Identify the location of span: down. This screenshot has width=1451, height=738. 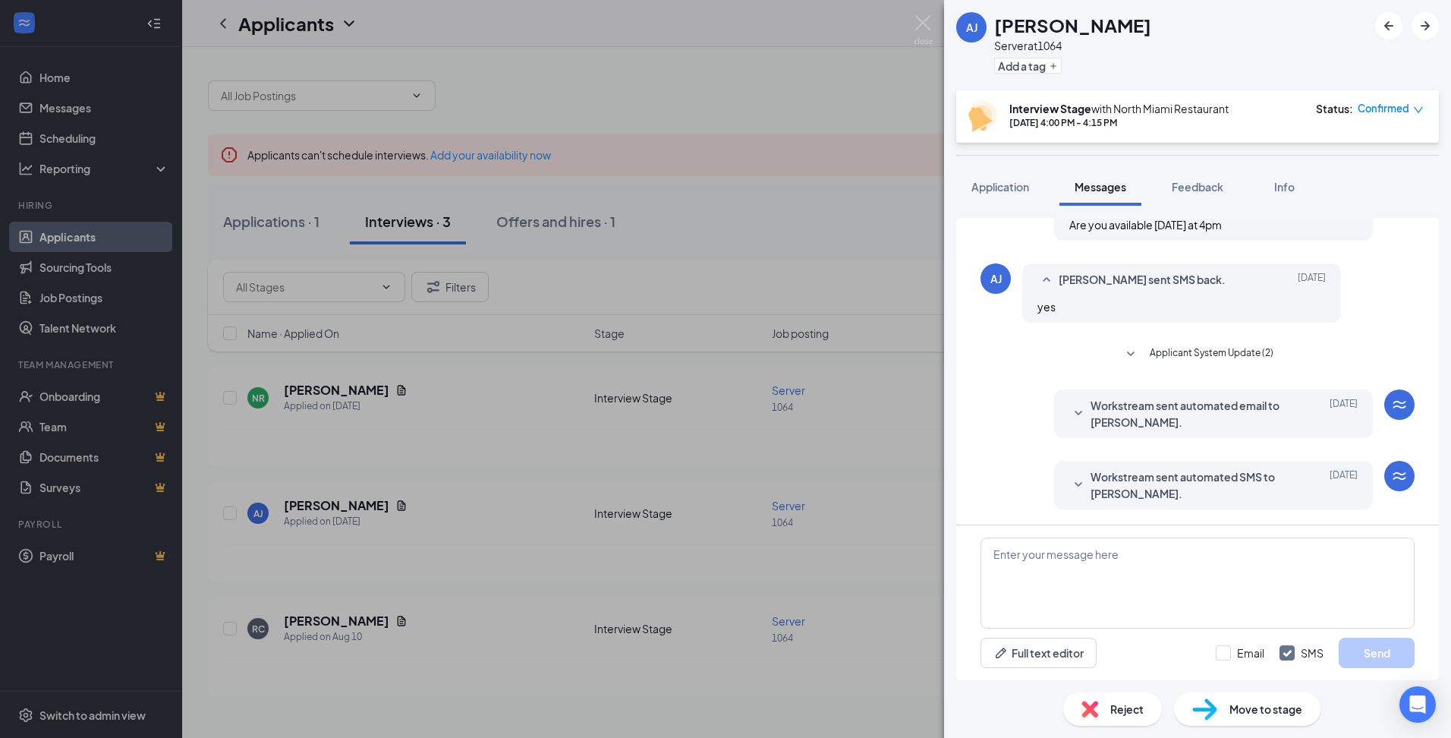
(1419, 110).